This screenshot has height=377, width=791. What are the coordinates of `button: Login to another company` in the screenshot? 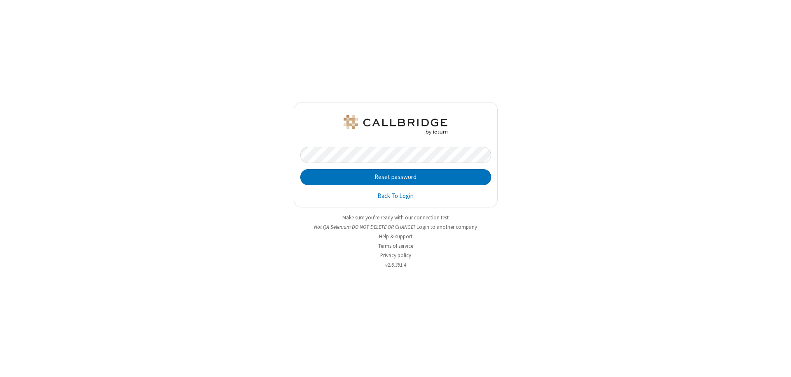 It's located at (447, 227).